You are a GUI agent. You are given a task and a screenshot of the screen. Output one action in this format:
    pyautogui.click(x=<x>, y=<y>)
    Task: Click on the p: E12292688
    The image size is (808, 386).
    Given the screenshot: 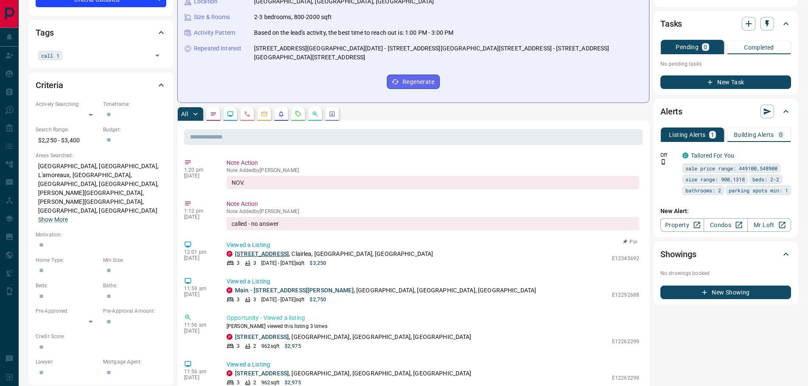 What is the action you would take?
    pyautogui.click(x=626, y=295)
    